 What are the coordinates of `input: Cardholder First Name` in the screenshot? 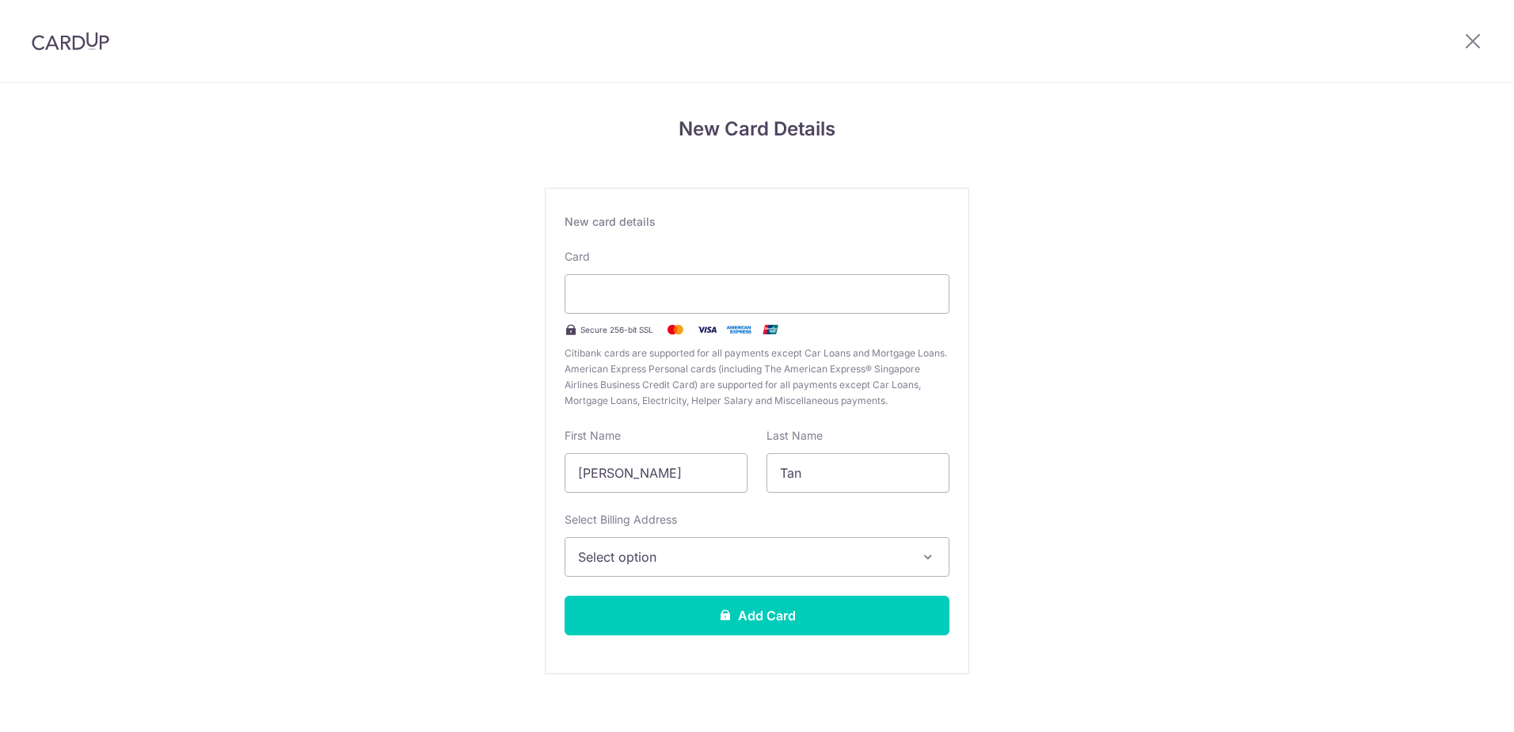 It's located at (656, 473).